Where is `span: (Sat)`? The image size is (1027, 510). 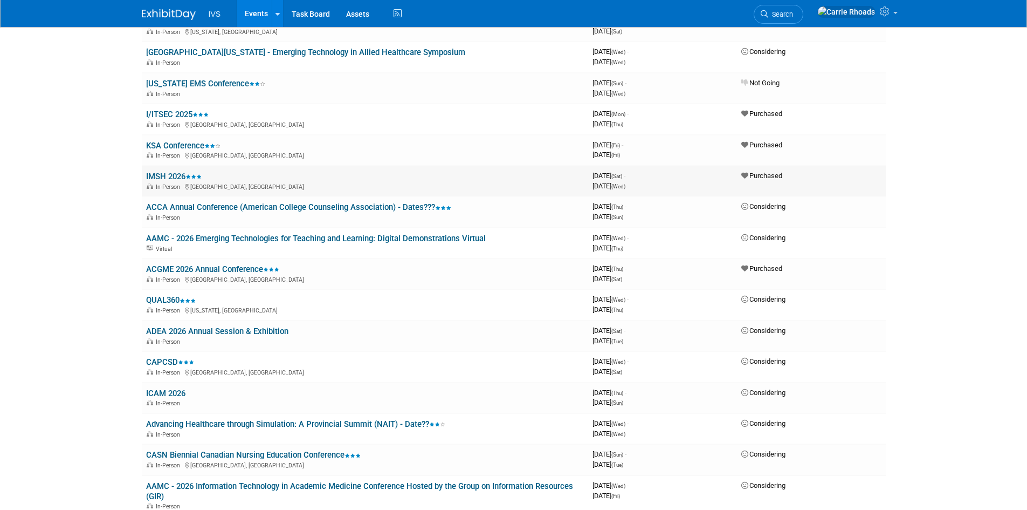 span: (Sat) is located at coordinates (617, 331).